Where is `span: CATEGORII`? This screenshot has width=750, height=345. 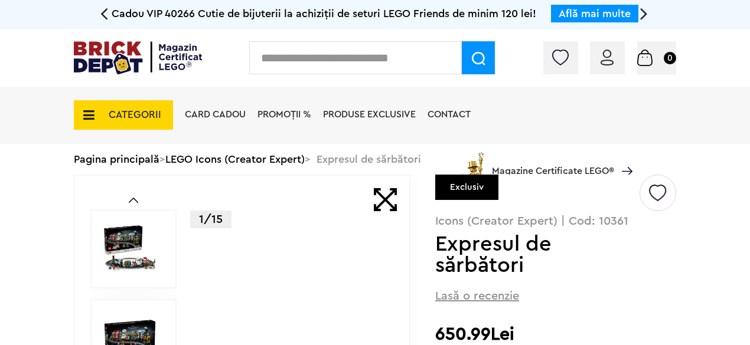 span: CATEGORII is located at coordinates (135, 114).